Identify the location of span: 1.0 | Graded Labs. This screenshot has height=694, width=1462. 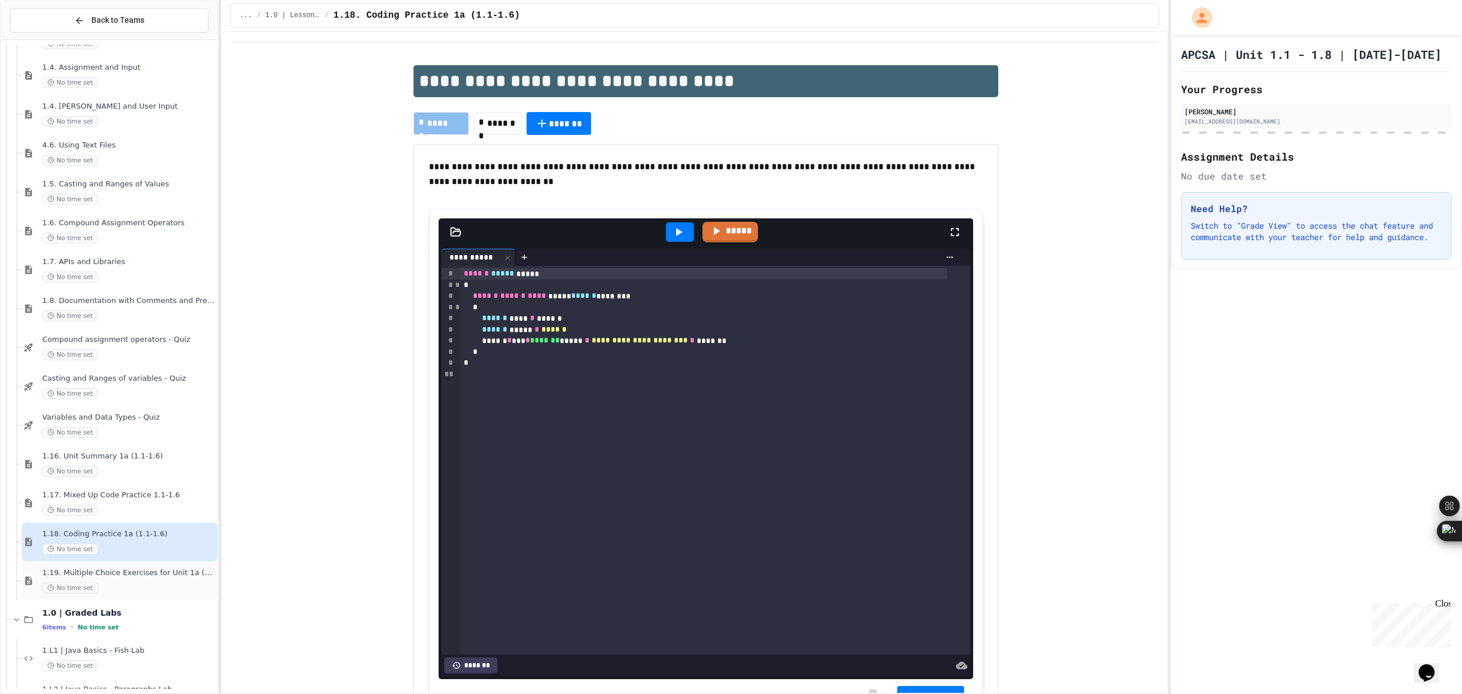
(129, 612).